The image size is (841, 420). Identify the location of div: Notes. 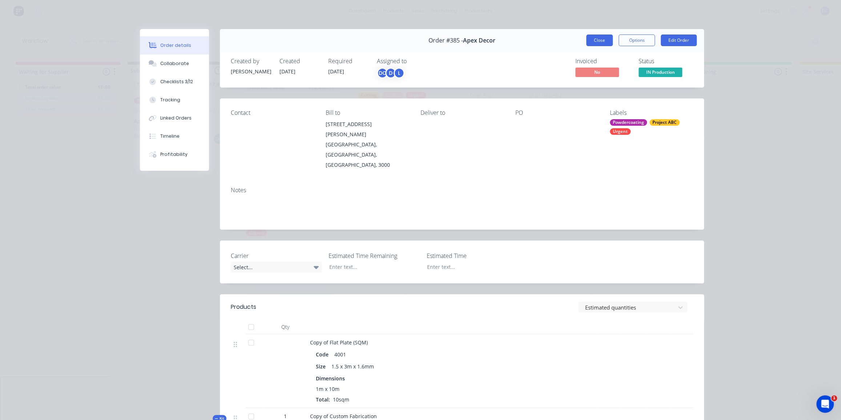
(462, 190).